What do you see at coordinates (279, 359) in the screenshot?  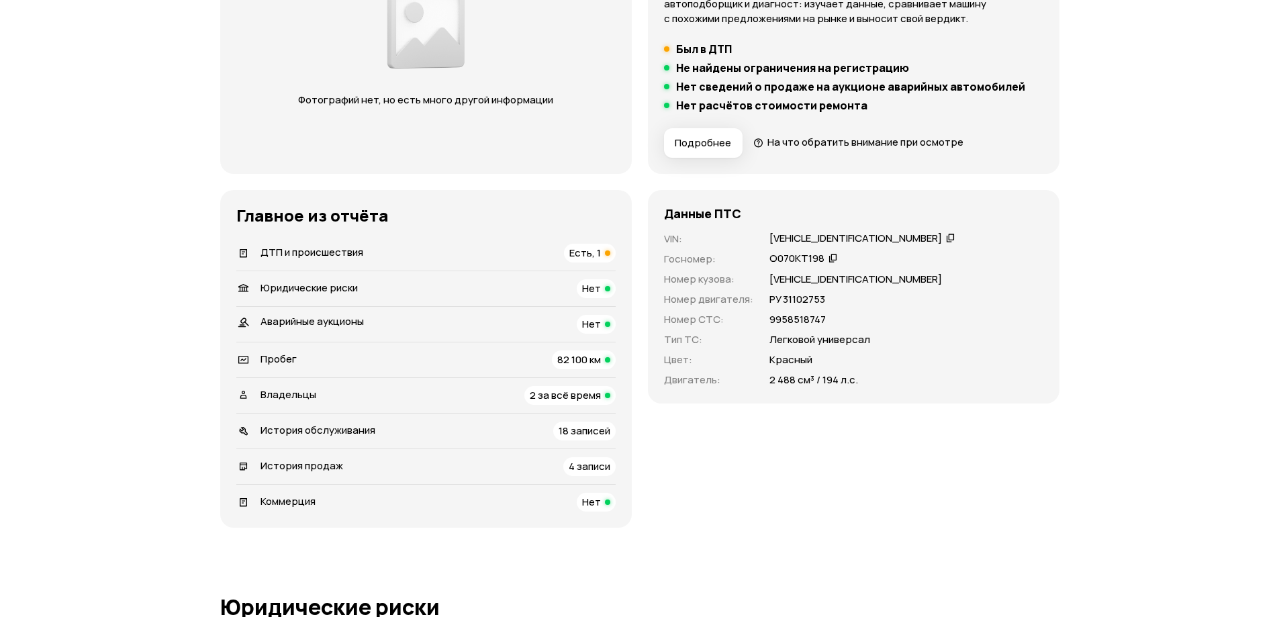 I see `span: Пробег` at bounding box center [279, 359].